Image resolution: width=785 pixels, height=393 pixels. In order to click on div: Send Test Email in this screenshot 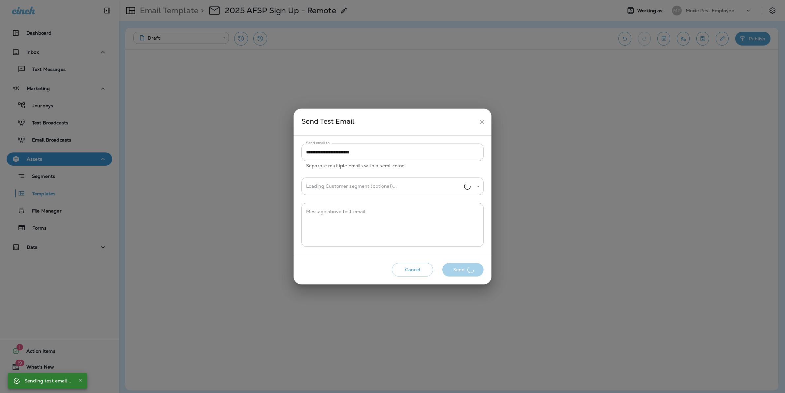, I will do `click(389, 122)`.